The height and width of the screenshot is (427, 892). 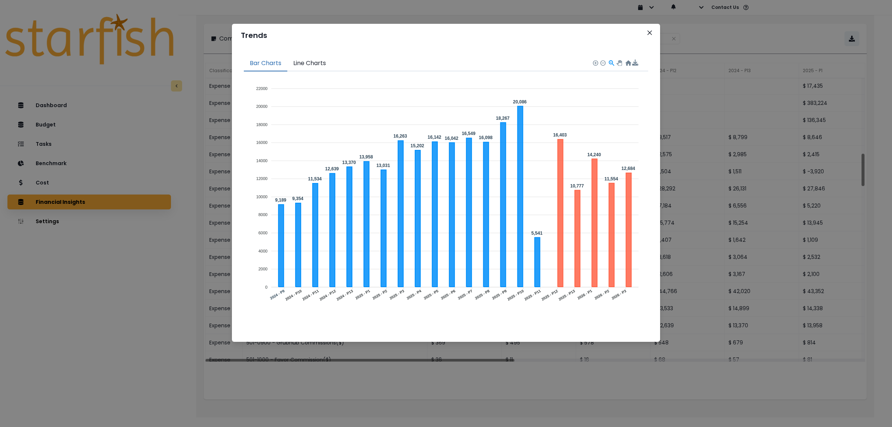 I want to click on tspan: 2026 - P1, so click(x=585, y=294).